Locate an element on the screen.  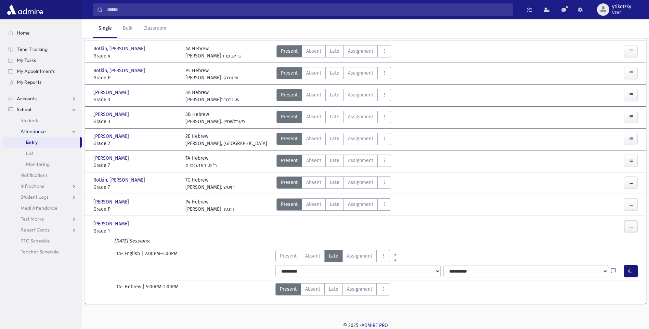
span: Home is located at coordinates (23, 33).